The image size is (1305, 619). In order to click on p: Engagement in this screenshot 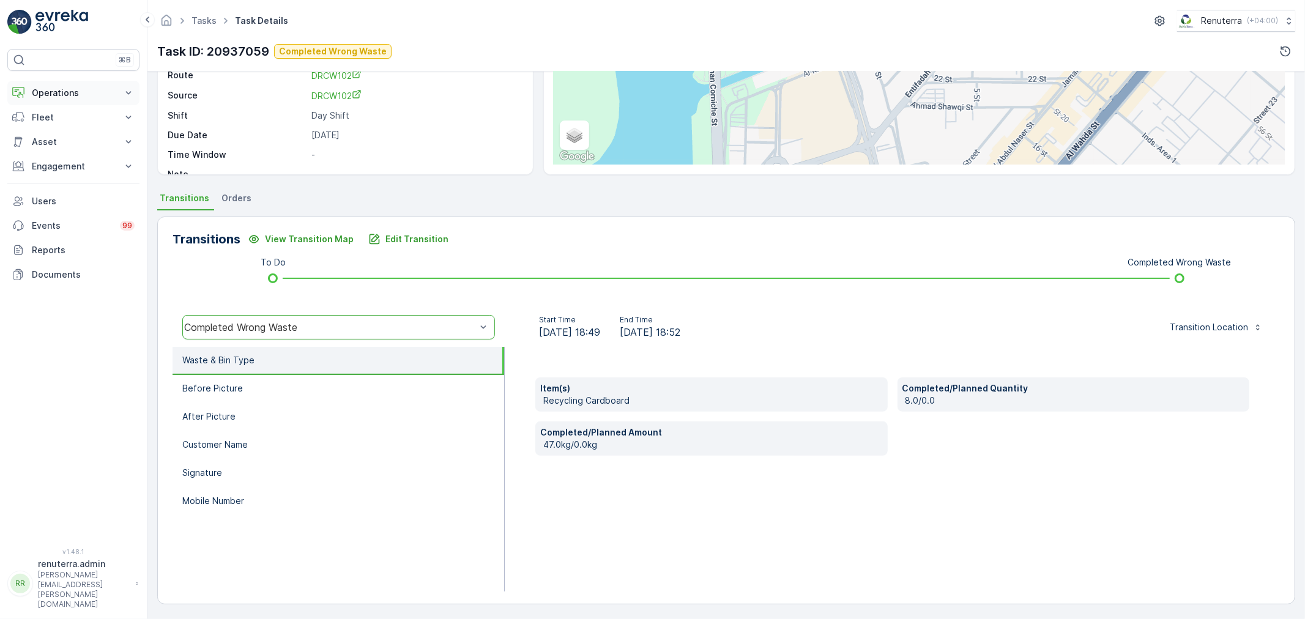, I will do `click(73, 166)`.